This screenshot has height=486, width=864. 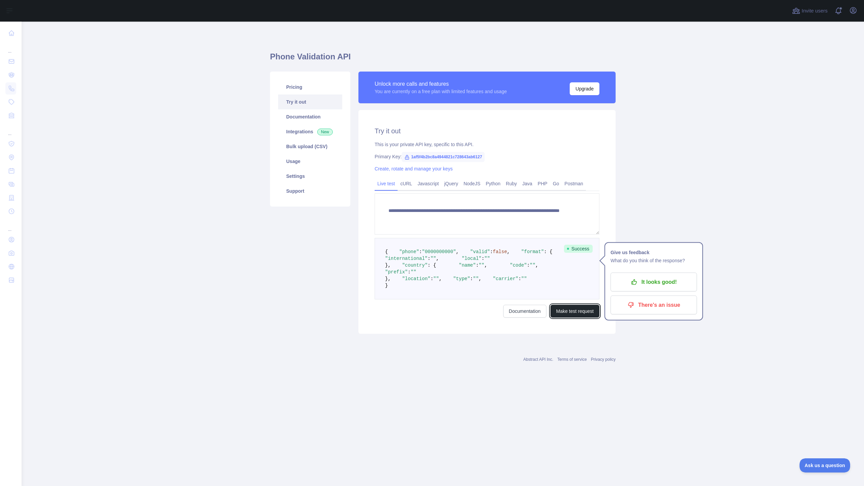 I want to click on span: "code", so click(x=519, y=265).